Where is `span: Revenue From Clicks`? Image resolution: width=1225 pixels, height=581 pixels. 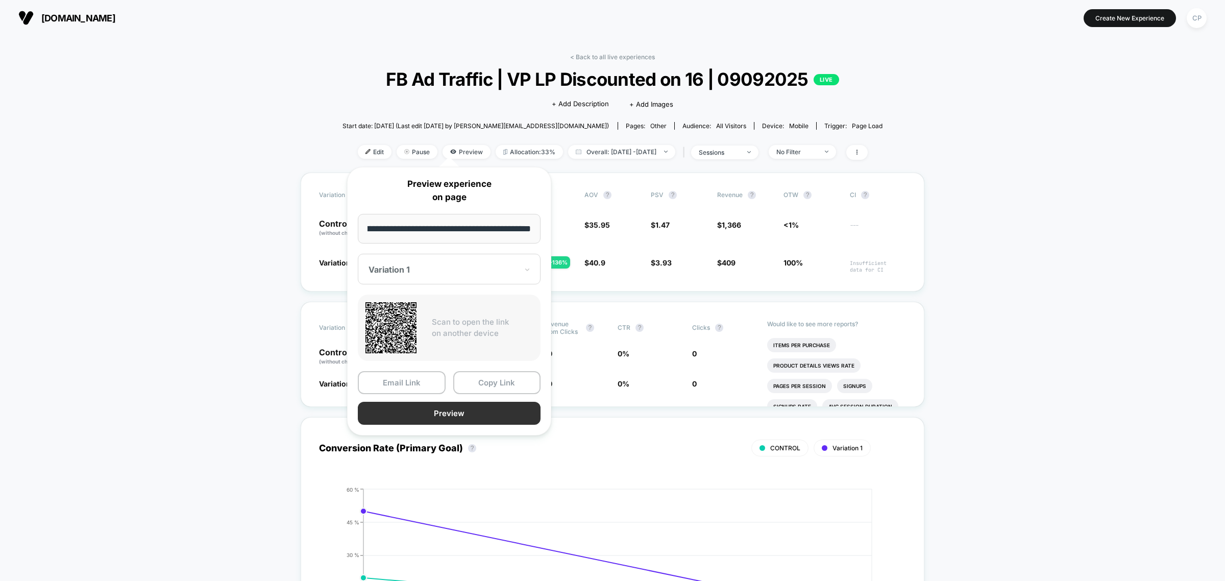 span: Revenue From Clicks is located at coordinates (562, 328).